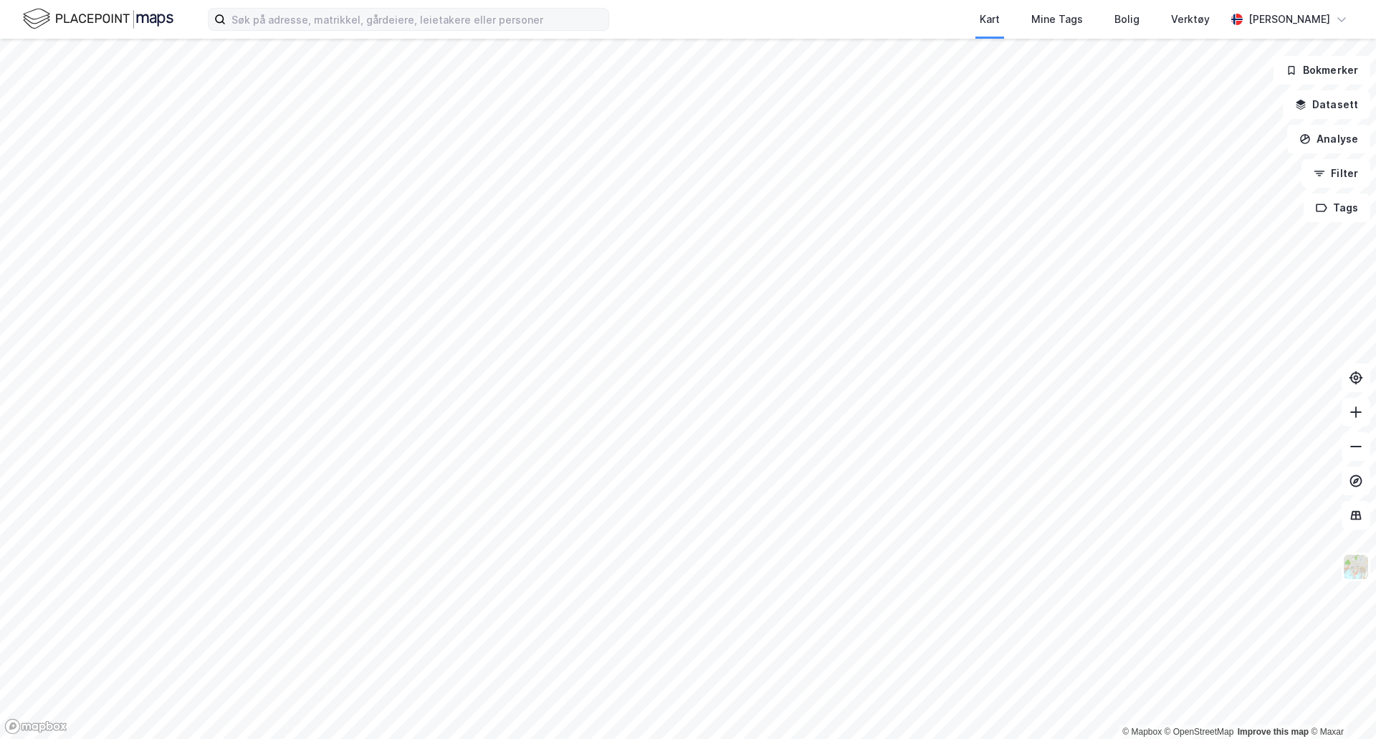 The width and height of the screenshot is (1376, 739). What do you see at coordinates (1356, 567) in the screenshot?
I see `img: Z` at bounding box center [1356, 567].